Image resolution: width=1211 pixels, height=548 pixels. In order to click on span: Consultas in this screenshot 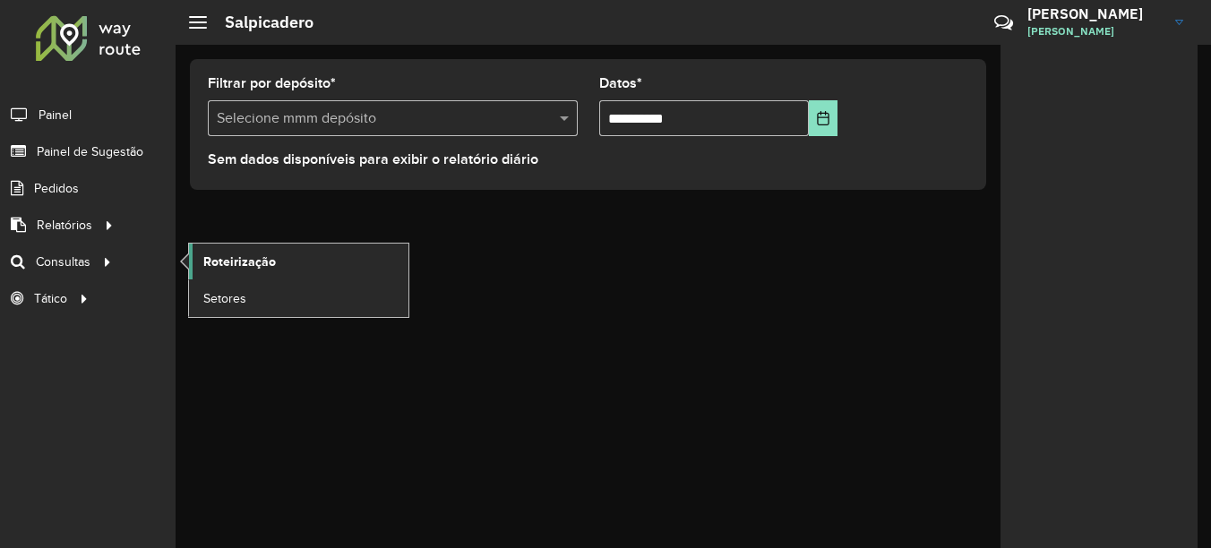, I will do `click(63, 262)`.